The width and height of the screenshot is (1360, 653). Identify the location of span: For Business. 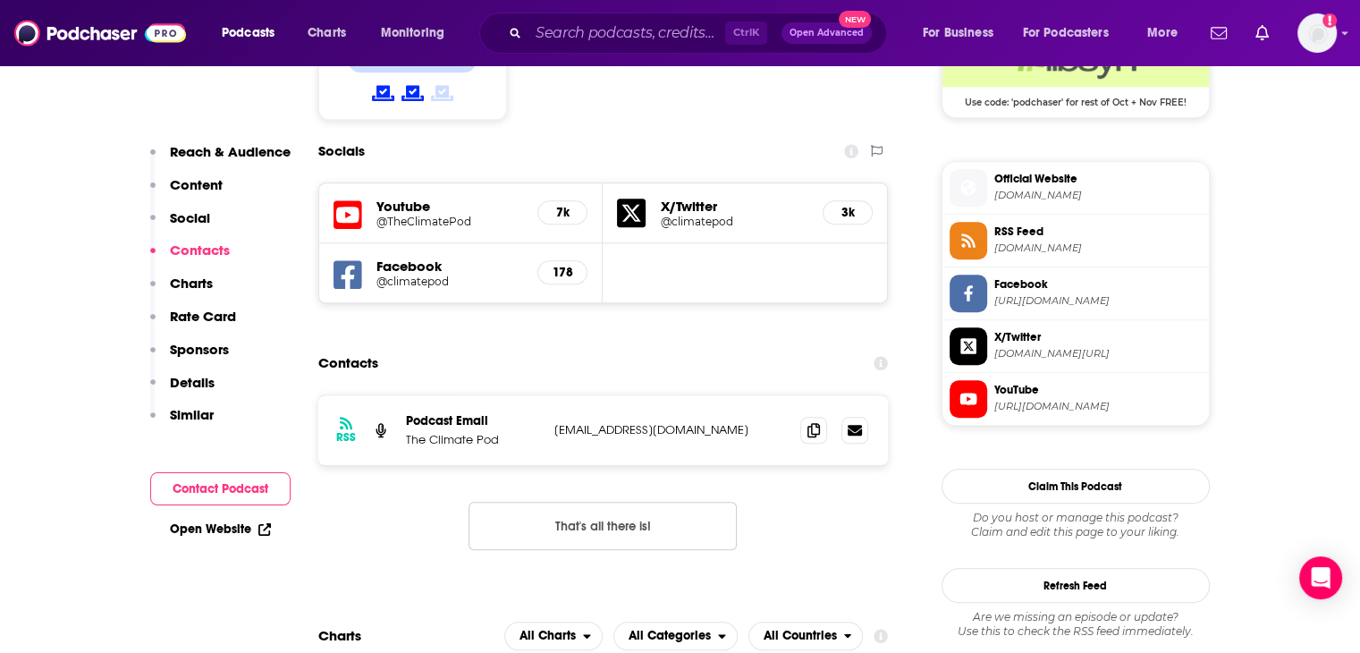
(958, 33).